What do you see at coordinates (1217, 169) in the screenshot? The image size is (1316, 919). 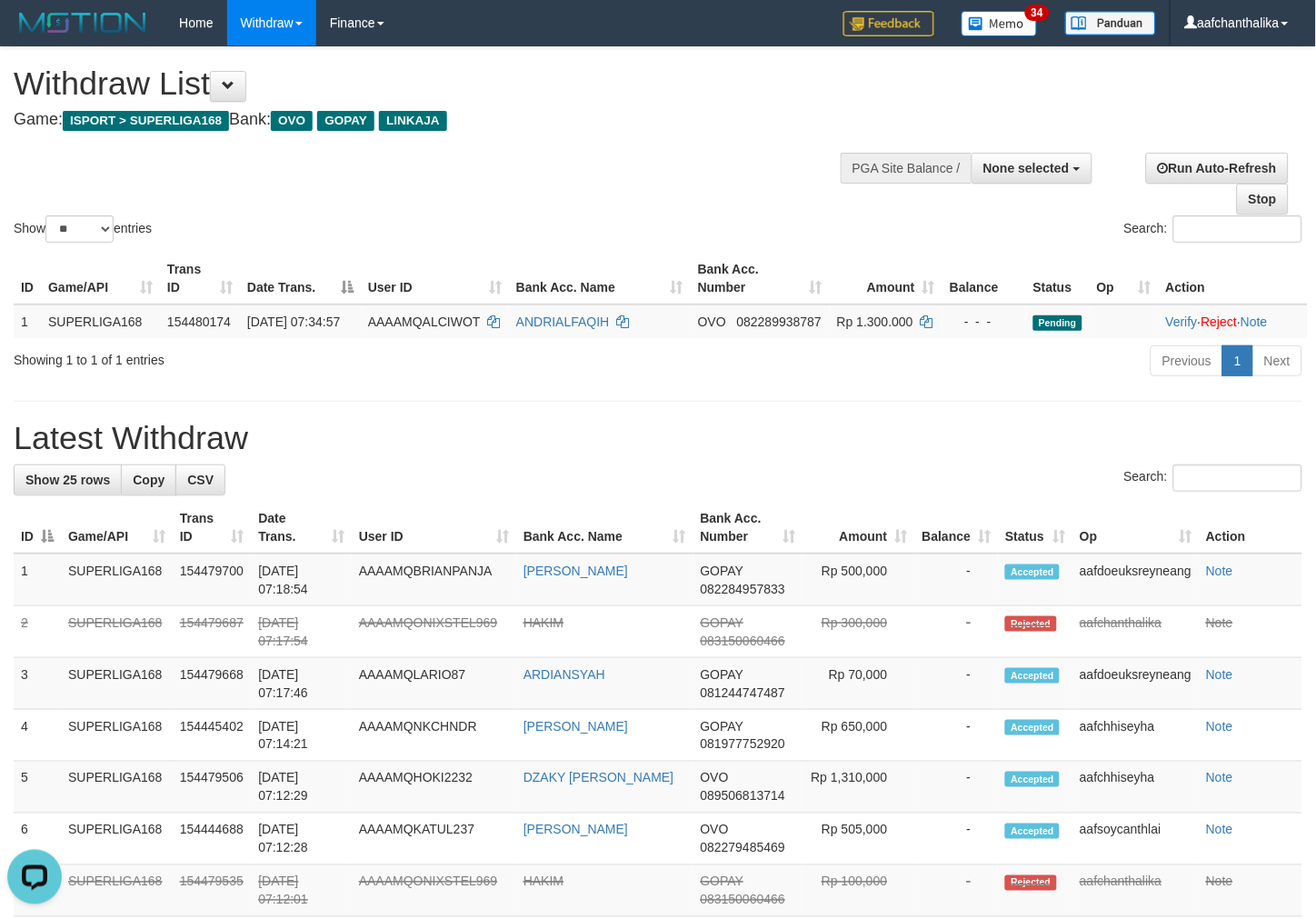 I see `a: Run Auto-Refresh` at bounding box center [1217, 169].